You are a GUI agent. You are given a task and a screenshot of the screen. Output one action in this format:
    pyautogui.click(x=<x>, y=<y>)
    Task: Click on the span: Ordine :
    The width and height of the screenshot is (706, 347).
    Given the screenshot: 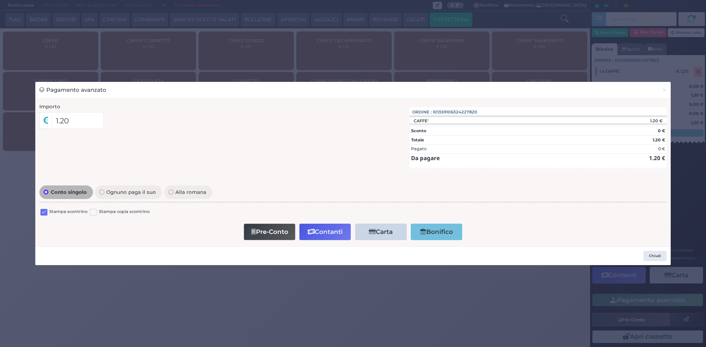 What is the action you would take?
    pyautogui.click(x=422, y=112)
    